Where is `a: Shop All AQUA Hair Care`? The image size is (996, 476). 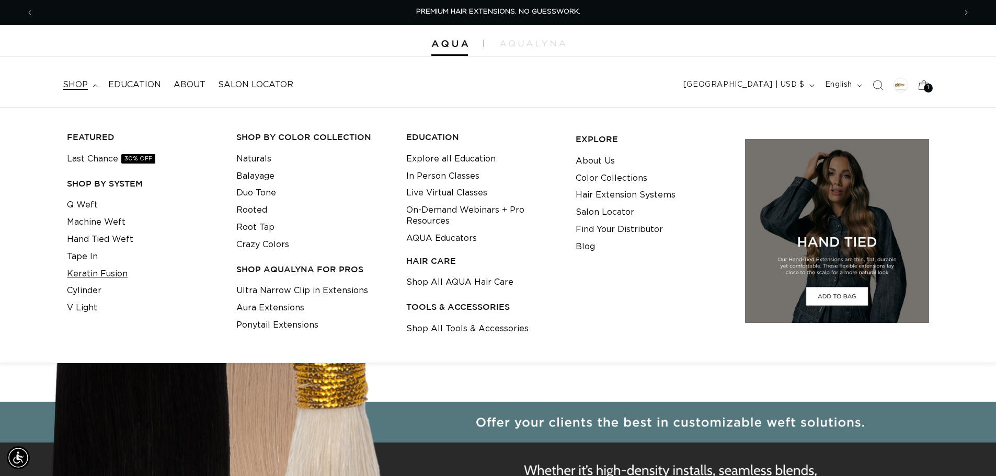 a: Shop All AQUA Hair Care is located at coordinates (459, 282).